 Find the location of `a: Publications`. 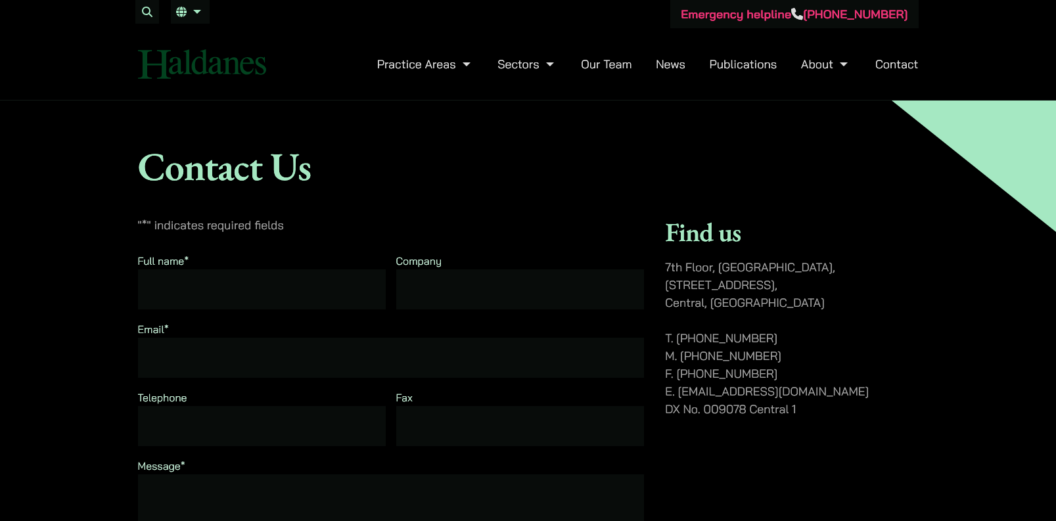

a: Publications is located at coordinates (743, 64).